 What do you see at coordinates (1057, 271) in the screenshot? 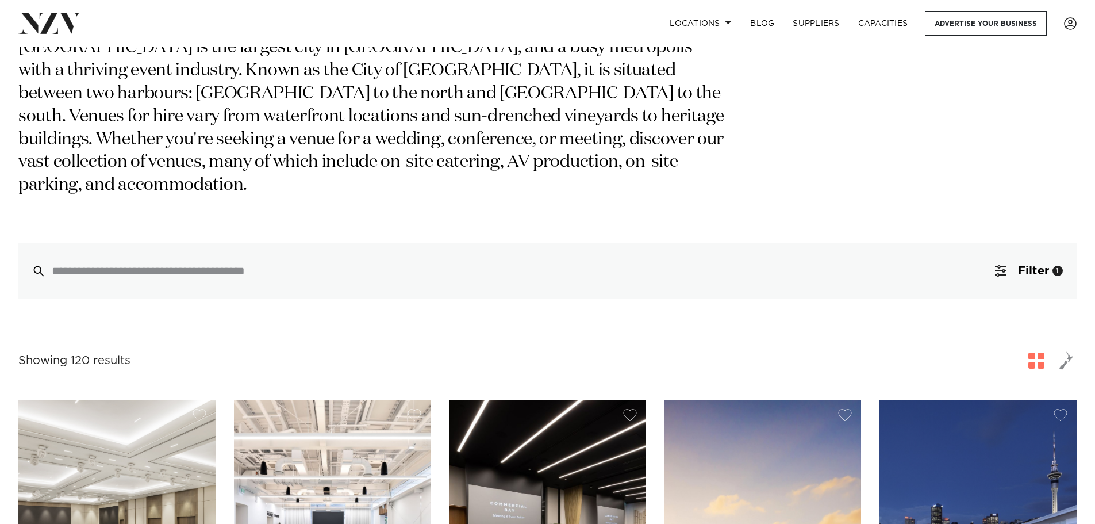
I see `div: 1` at bounding box center [1057, 271].